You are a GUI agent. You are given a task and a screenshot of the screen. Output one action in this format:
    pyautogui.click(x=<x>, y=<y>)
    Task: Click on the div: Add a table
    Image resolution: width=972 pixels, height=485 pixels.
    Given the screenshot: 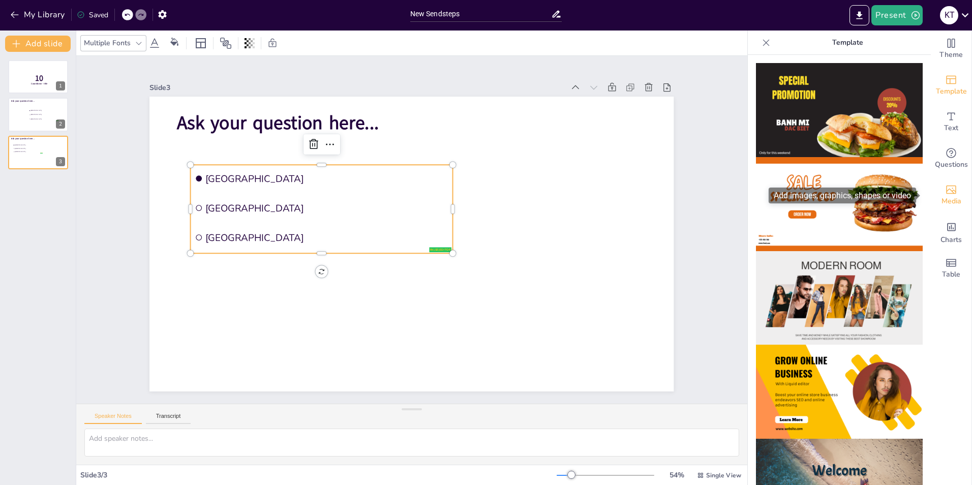 What is the action you would take?
    pyautogui.click(x=951, y=268)
    